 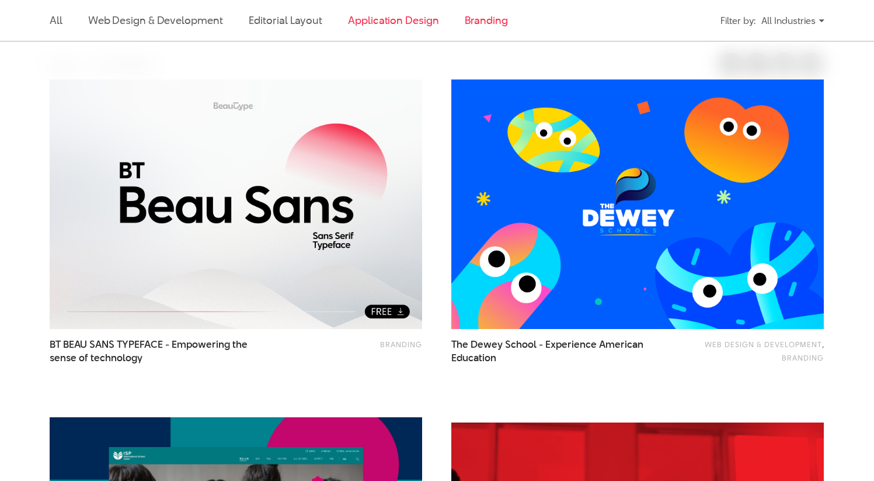 What do you see at coordinates (638, 204) in the screenshot?
I see `img: TDS the dewey school` at bounding box center [638, 204].